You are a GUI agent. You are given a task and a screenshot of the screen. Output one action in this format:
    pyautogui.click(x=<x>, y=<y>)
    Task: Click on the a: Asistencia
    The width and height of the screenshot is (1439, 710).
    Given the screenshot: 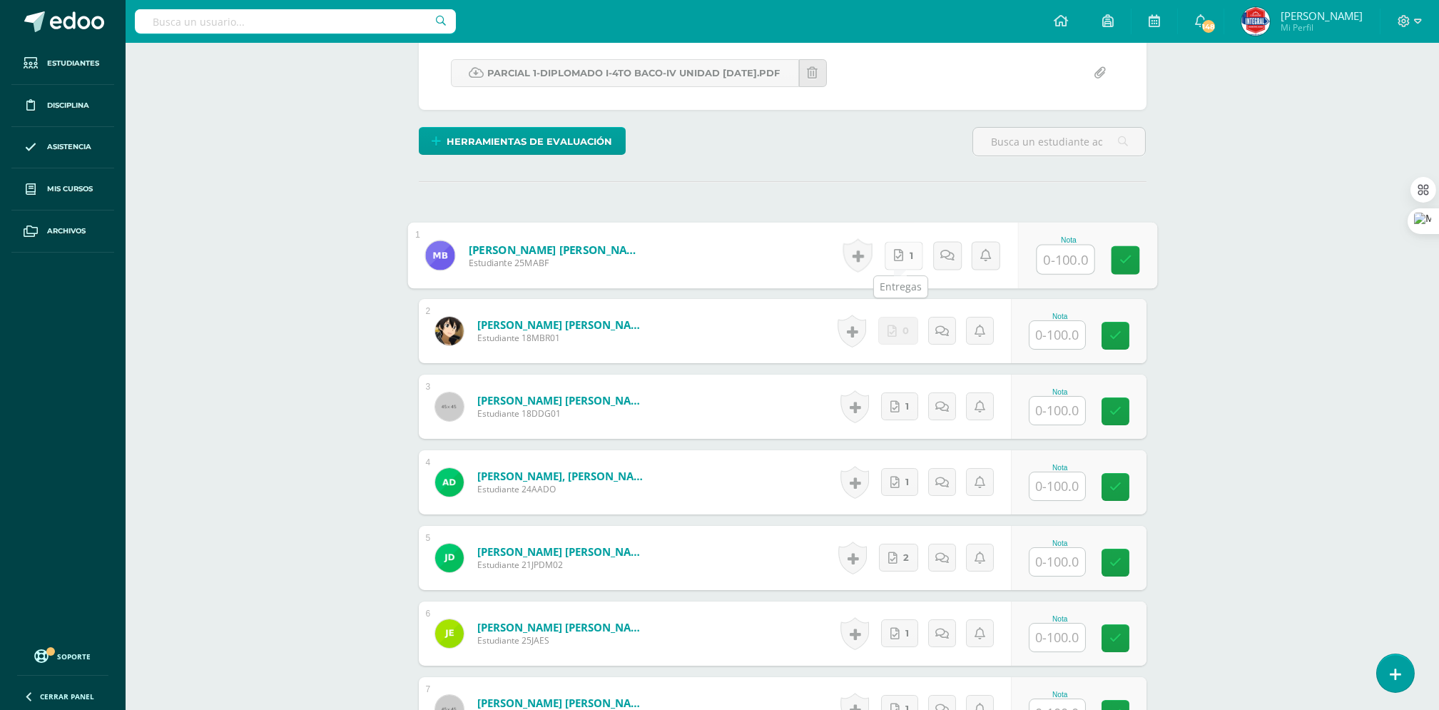 What is the action you would take?
    pyautogui.click(x=63, y=148)
    